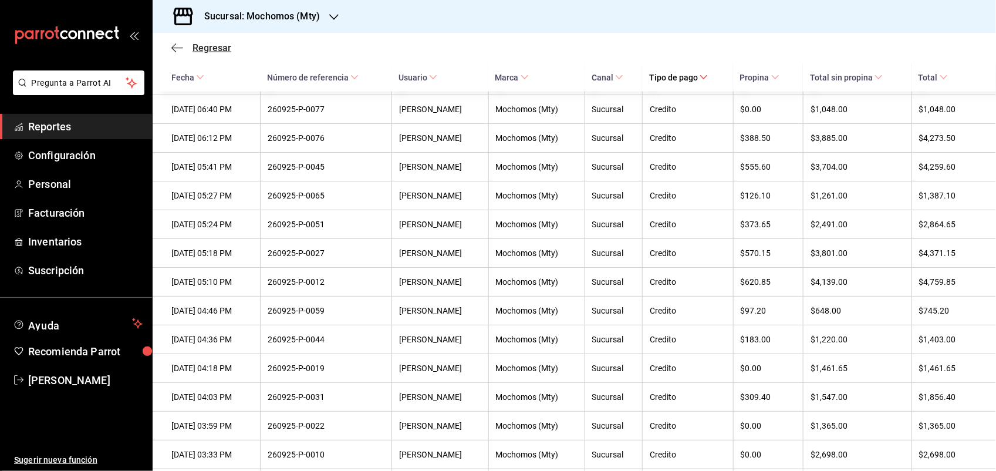  Describe the element at coordinates (326, 195) in the screenshot. I see `div: 260925-P-0065` at that location.